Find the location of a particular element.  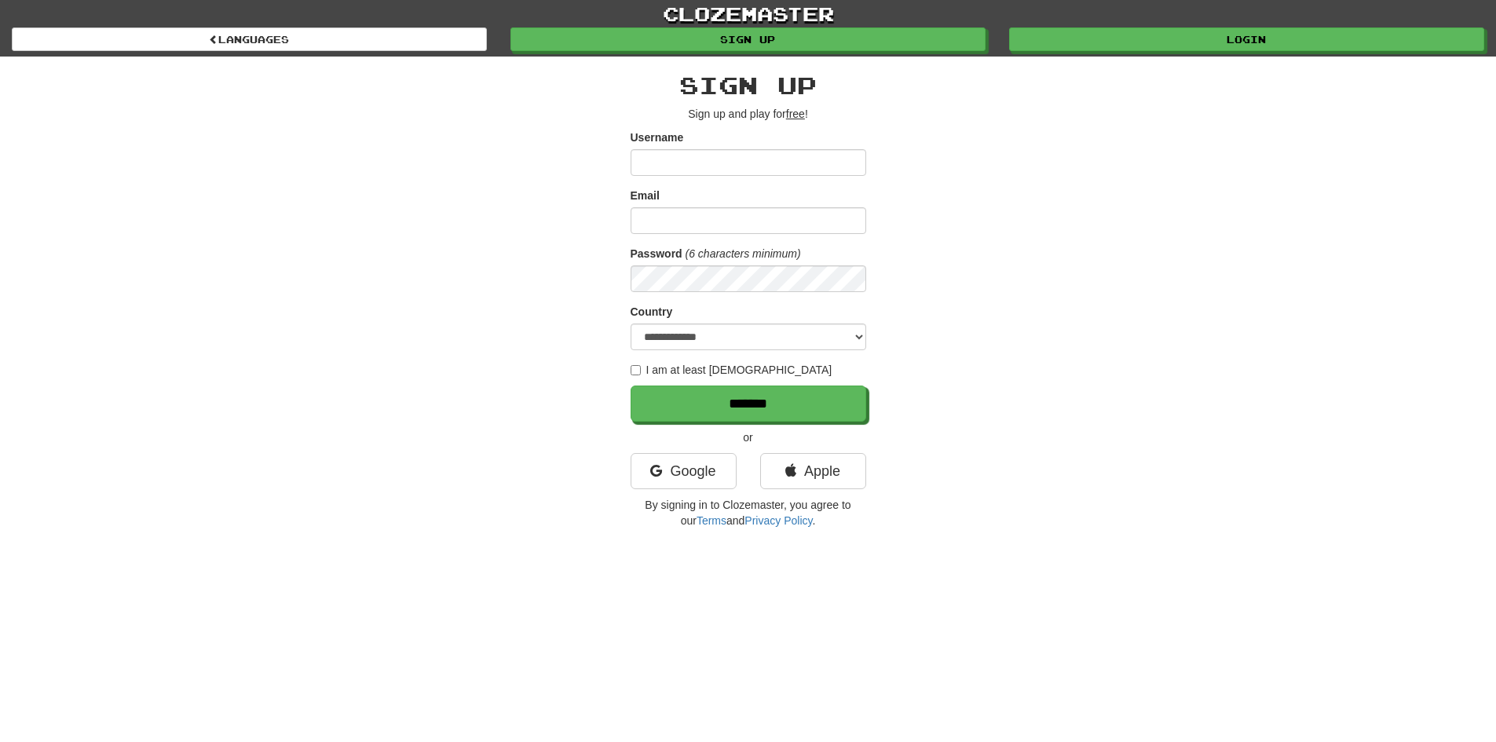

a: Login is located at coordinates (1246, 39).